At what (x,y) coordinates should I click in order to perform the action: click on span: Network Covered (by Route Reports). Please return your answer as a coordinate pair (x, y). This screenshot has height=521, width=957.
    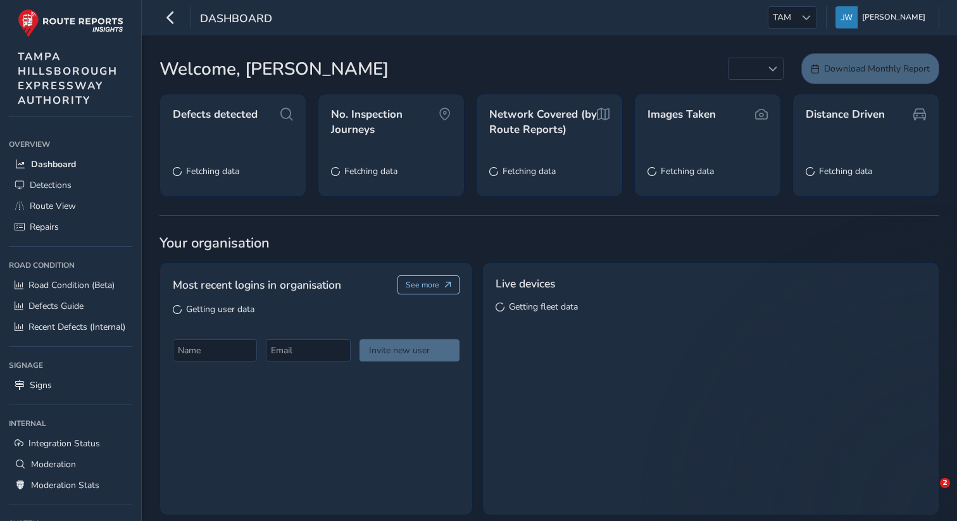
    Looking at the image, I should click on (543, 121).